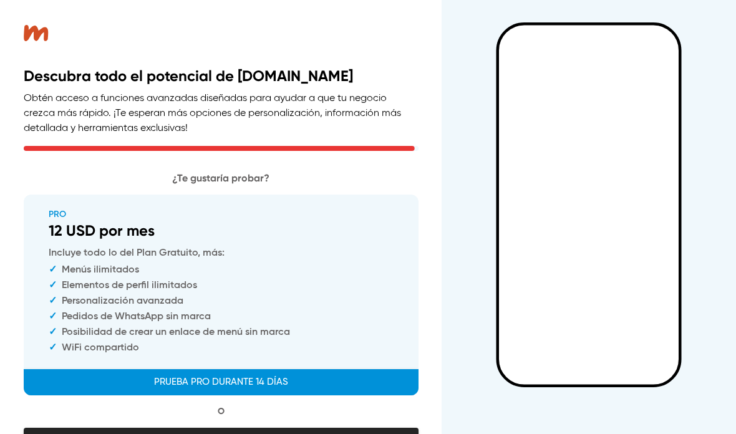  Describe the element at coordinates (221, 285) in the screenshot. I see `p: Elementos de perfil ilimitados` at that location.